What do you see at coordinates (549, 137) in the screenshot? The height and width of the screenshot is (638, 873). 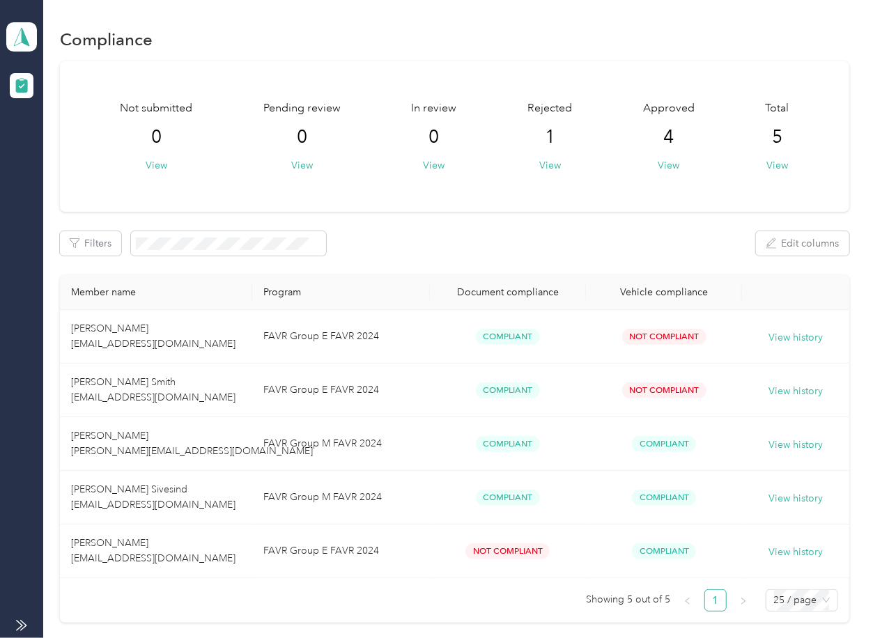 I see `span: 1` at bounding box center [549, 137].